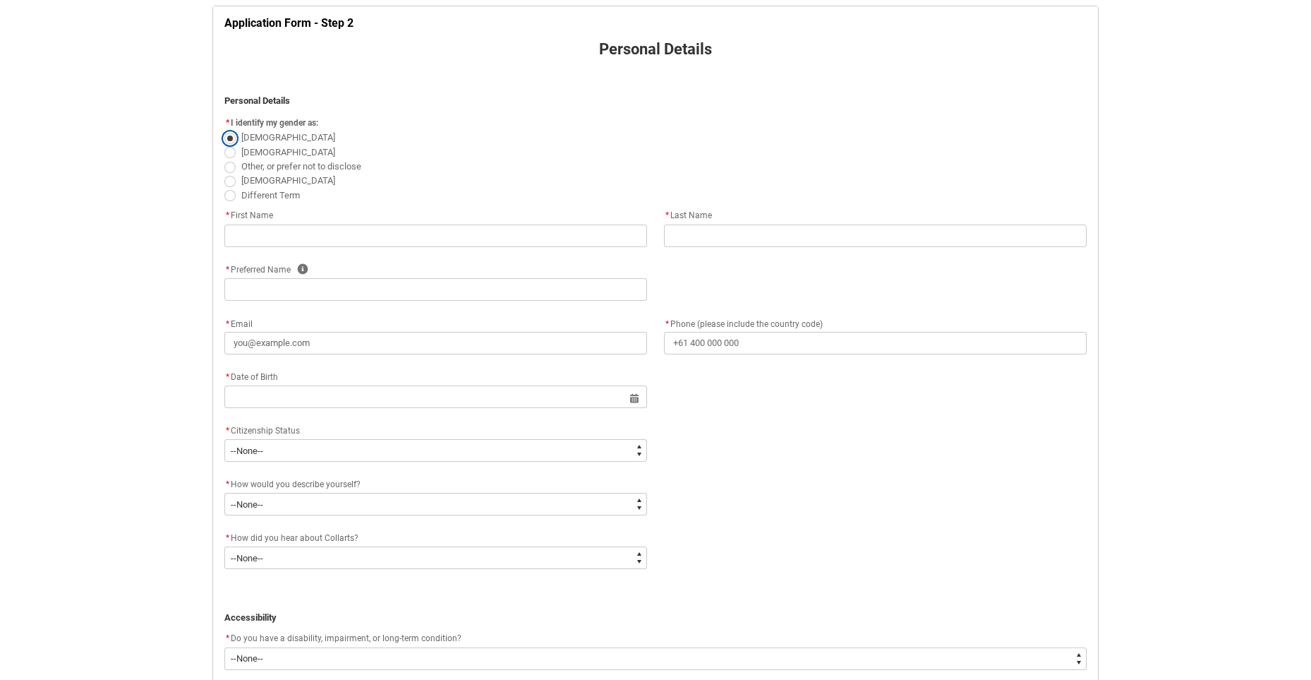 Image resolution: width=1311 pixels, height=680 pixels. Describe the element at coordinates (265, 430) in the screenshot. I see `span: Citizenship Status` at that location.